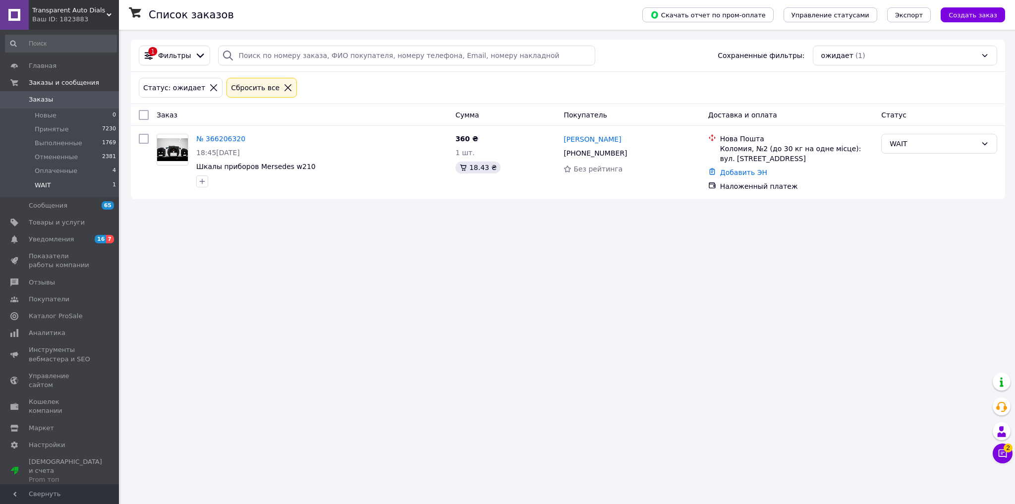 The image size is (1015, 504). Describe the element at coordinates (830, 15) in the screenshot. I see `span: Управление статусами` at that location.